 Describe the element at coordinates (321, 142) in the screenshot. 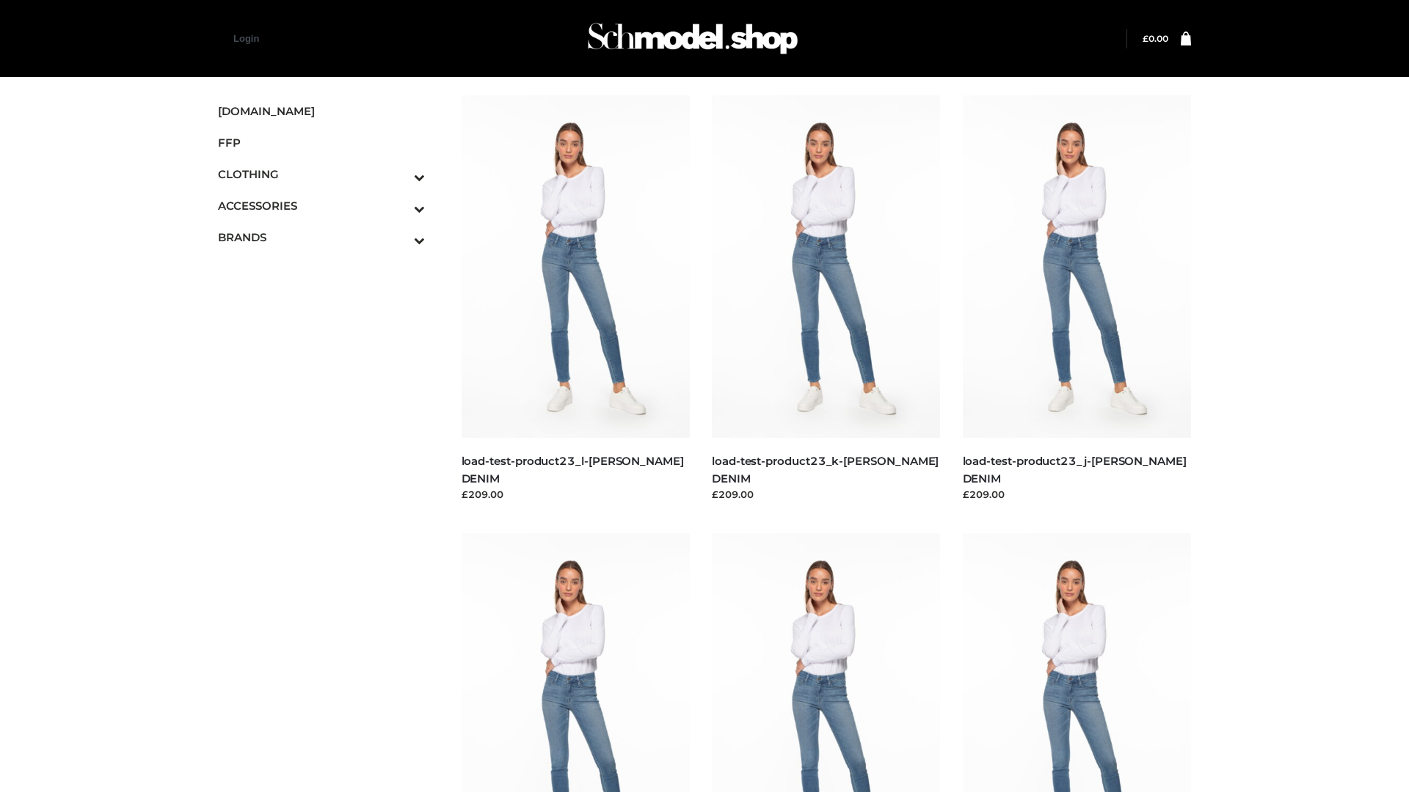

I see `span: FFP` at that location.